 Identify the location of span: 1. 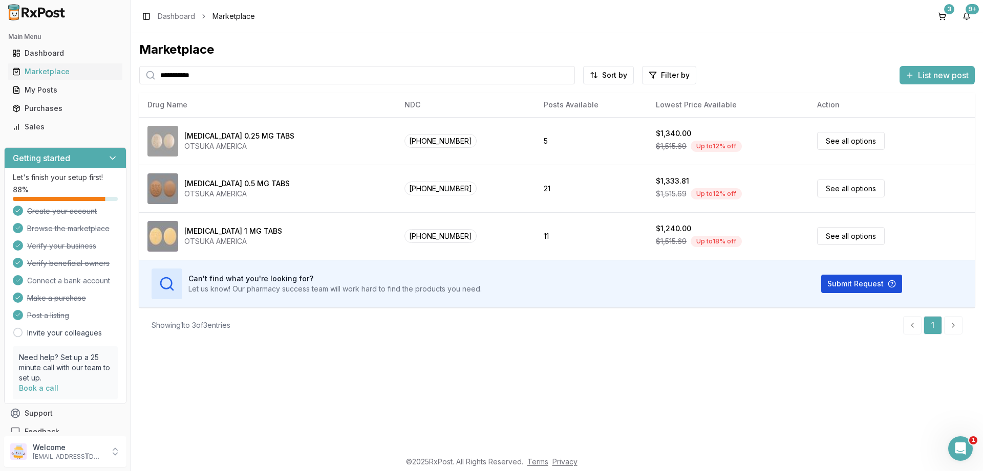
(973, 441).